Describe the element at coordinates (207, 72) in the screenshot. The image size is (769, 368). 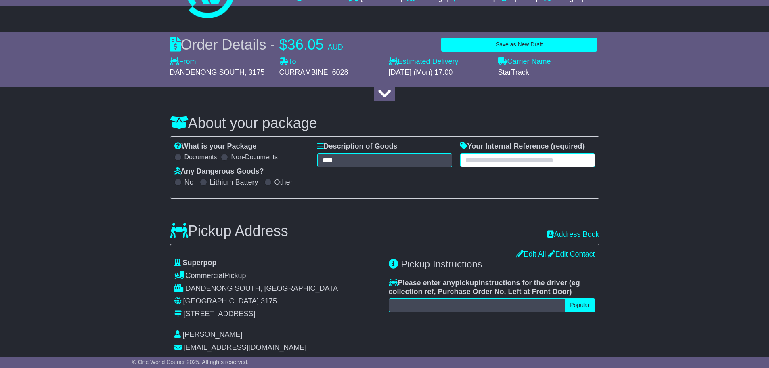
I see `span: DANDENONG SOUTH` at that location.